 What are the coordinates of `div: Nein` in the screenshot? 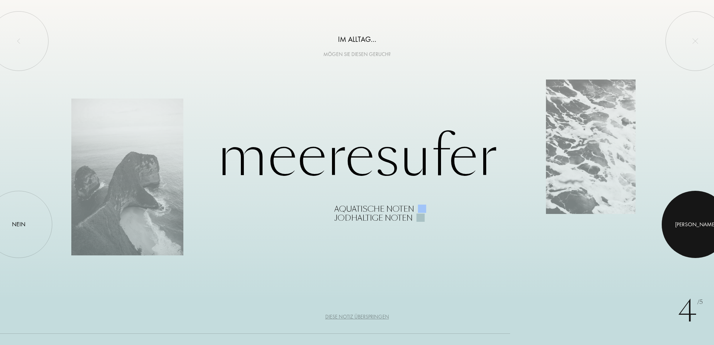 It's located at (19, 224).